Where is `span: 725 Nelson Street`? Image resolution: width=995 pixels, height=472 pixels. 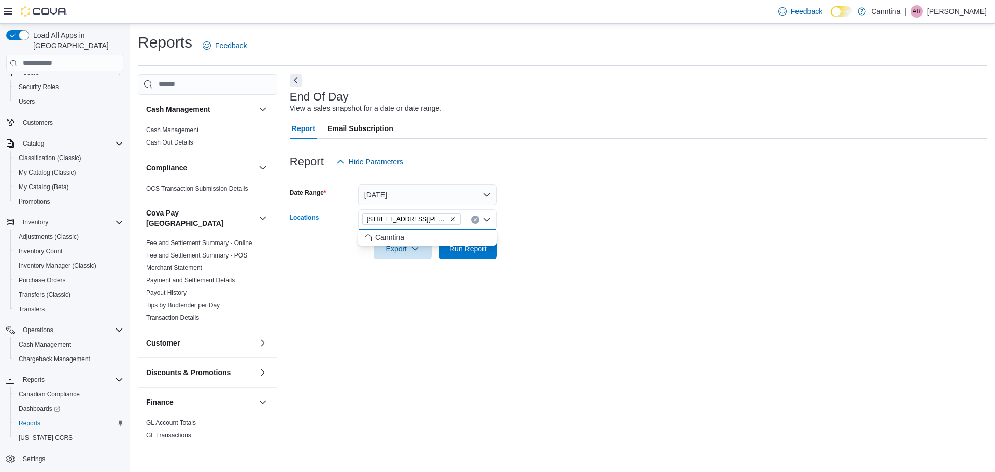
span: 725 Nelson Street is located at coordinates (411, 219).